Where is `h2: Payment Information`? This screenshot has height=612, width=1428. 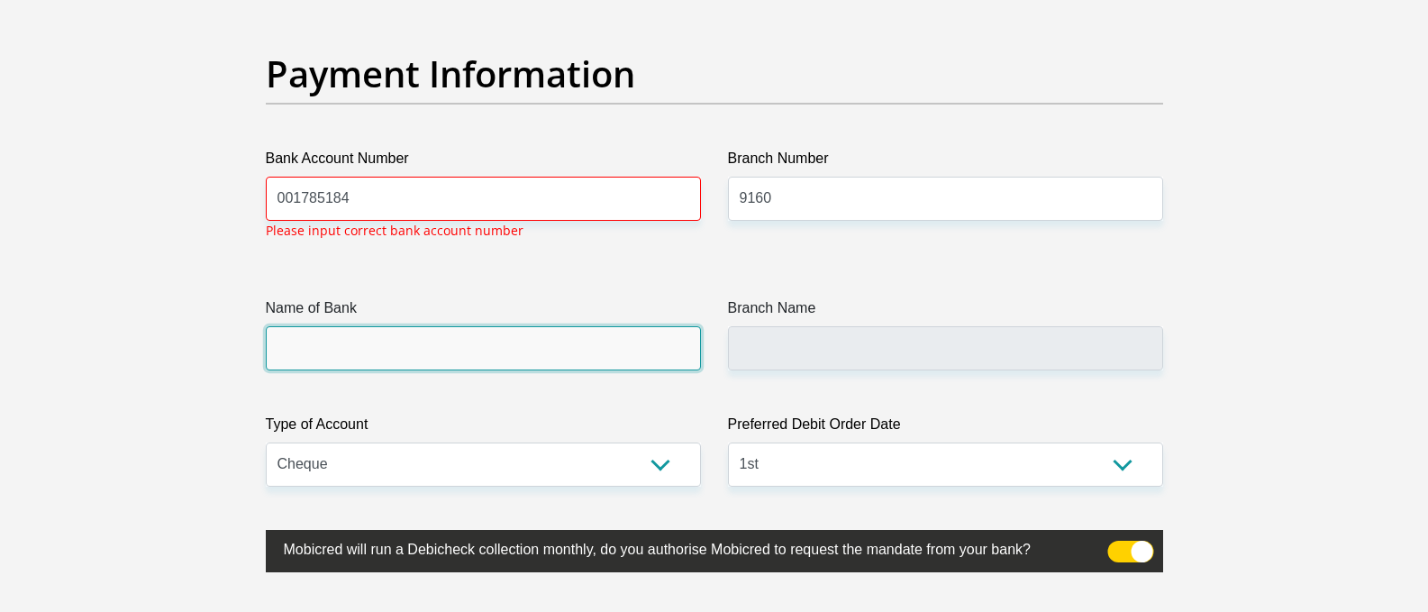
h2: Payment Information is located at coordinates (714, 74).